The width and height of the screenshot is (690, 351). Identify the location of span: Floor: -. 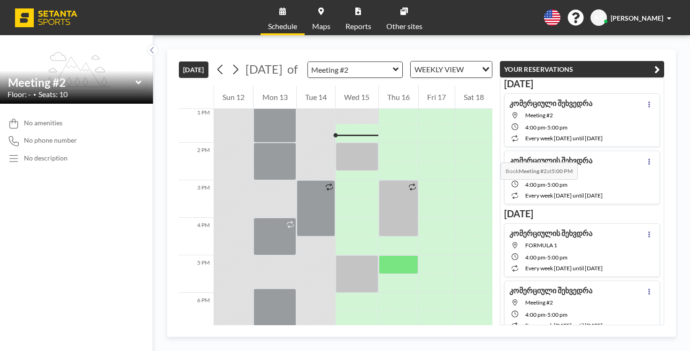
(19, 94).